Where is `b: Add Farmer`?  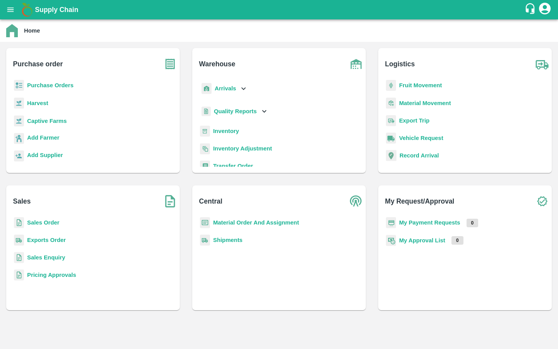
b: Add Farmer is located at coordinates (43, 138).